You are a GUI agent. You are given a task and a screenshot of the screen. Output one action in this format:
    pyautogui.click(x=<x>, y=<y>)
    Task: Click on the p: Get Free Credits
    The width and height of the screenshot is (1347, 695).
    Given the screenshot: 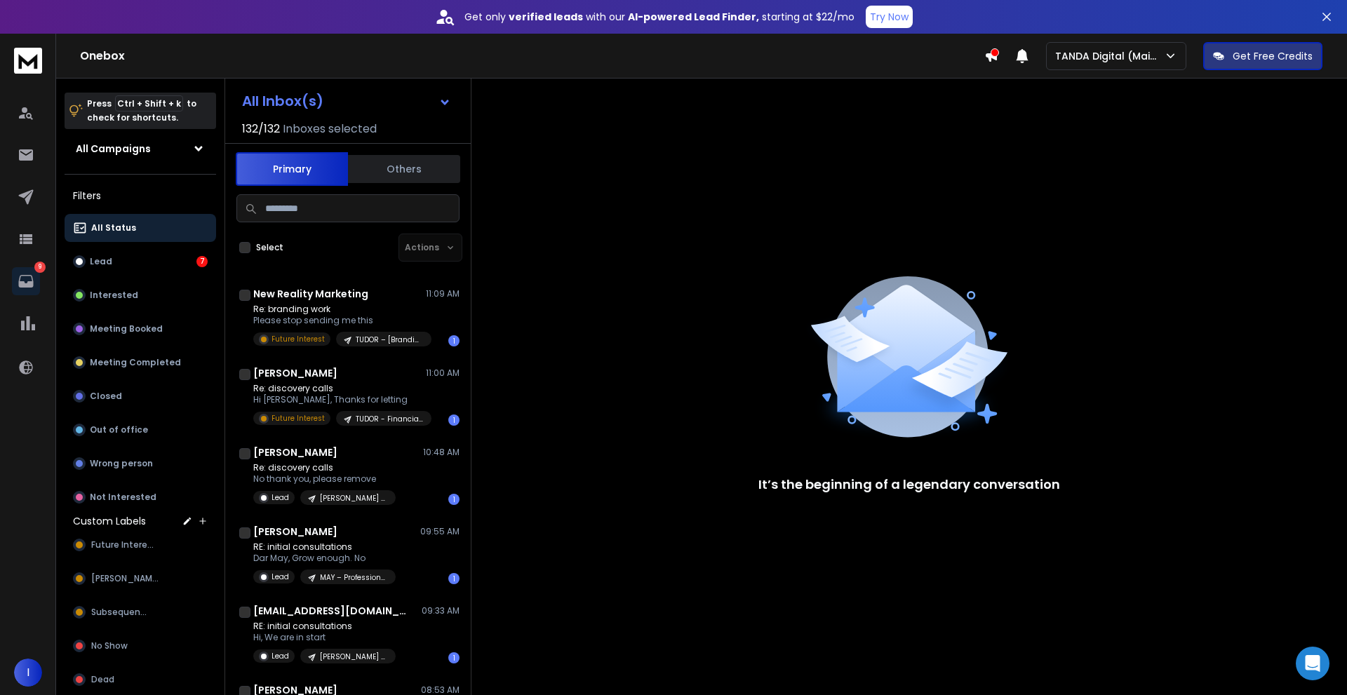 What is the action you would take?
    pyautogui.click(x=1273, y=56)
    